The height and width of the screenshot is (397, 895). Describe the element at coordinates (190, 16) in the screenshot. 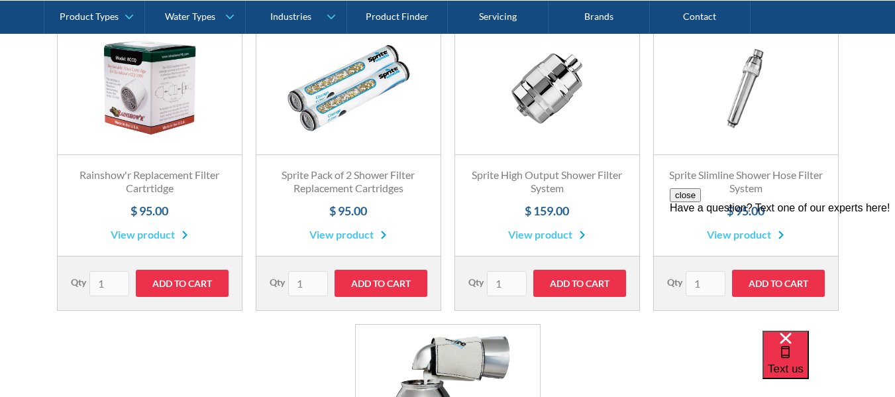

I see `div: Water Types` at that location.